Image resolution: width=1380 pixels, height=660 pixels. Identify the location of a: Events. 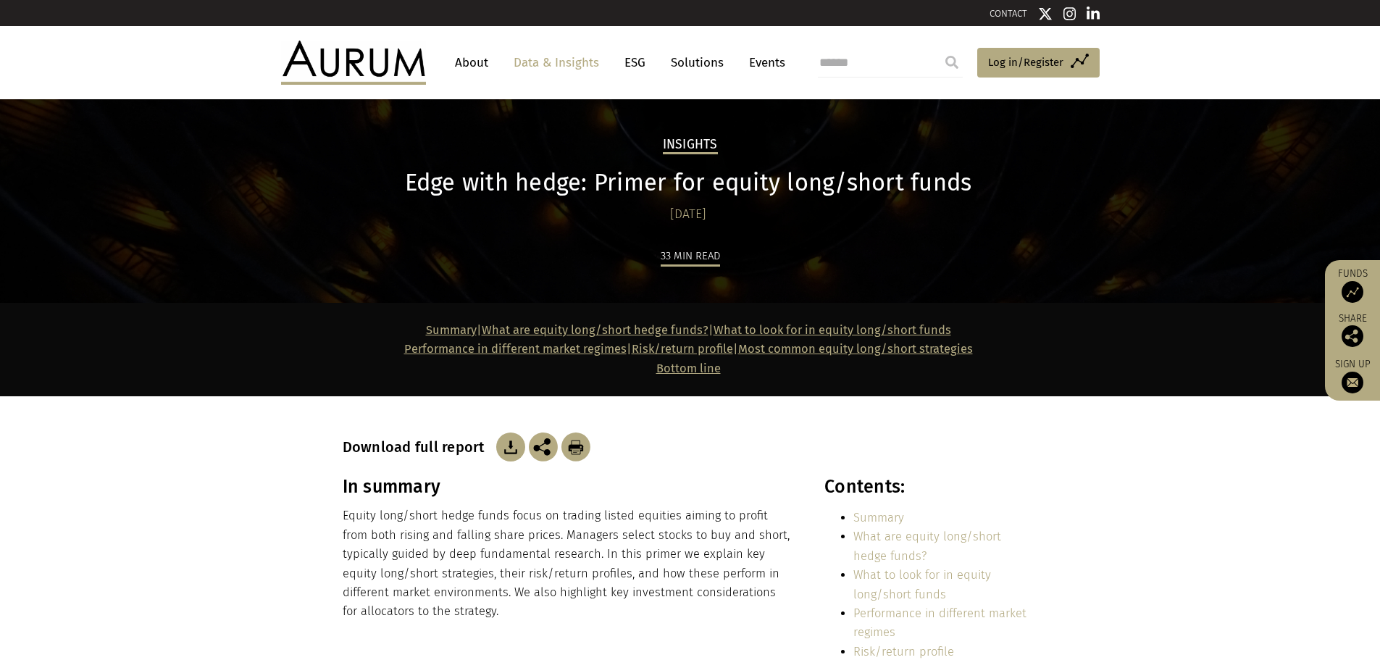
(763, 62).